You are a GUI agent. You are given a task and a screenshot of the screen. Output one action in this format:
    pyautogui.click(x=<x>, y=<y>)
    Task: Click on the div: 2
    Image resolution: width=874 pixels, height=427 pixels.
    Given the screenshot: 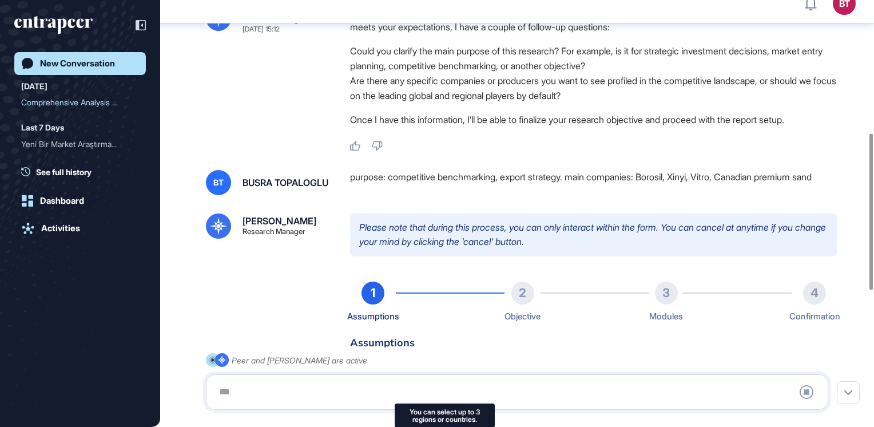 What is the action you would take?
    pyautogui.click(x=523, y=293)
    